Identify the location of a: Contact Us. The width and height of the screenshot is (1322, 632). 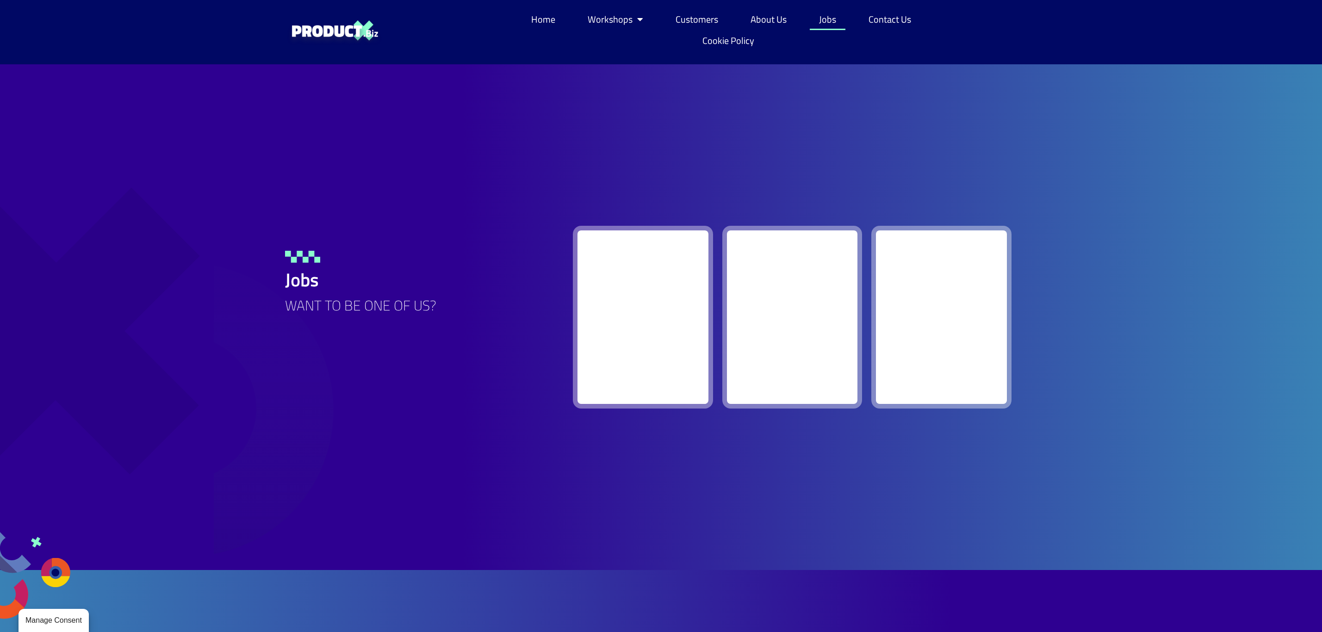
(890, 19).